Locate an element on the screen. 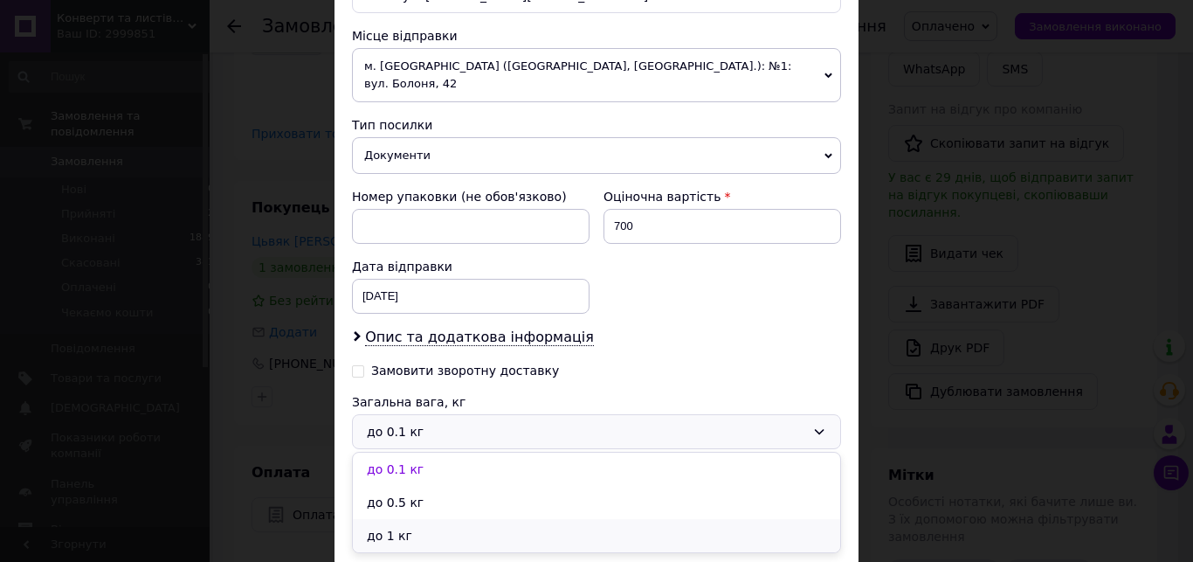 This screenshot has width=1193, height=562. div: Дата відправки is located at coordinates (471, 266).